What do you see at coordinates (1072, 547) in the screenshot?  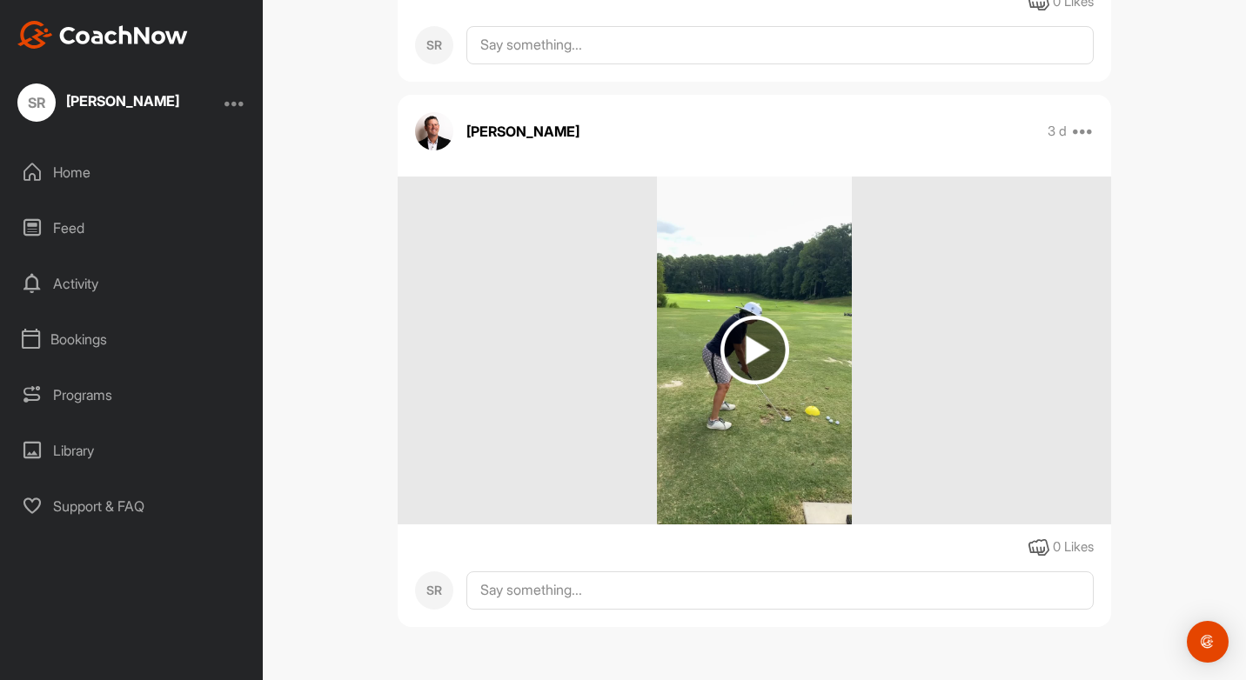 I see `div: 0 Likes` at bounding box center [1072, 547].